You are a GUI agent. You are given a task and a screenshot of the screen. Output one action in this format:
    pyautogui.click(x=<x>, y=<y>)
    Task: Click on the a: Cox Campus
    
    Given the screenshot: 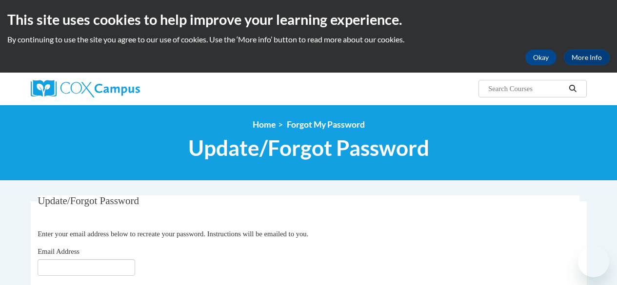 What is the action you would take?
    pyautogui.click(x=118, y=89)
    